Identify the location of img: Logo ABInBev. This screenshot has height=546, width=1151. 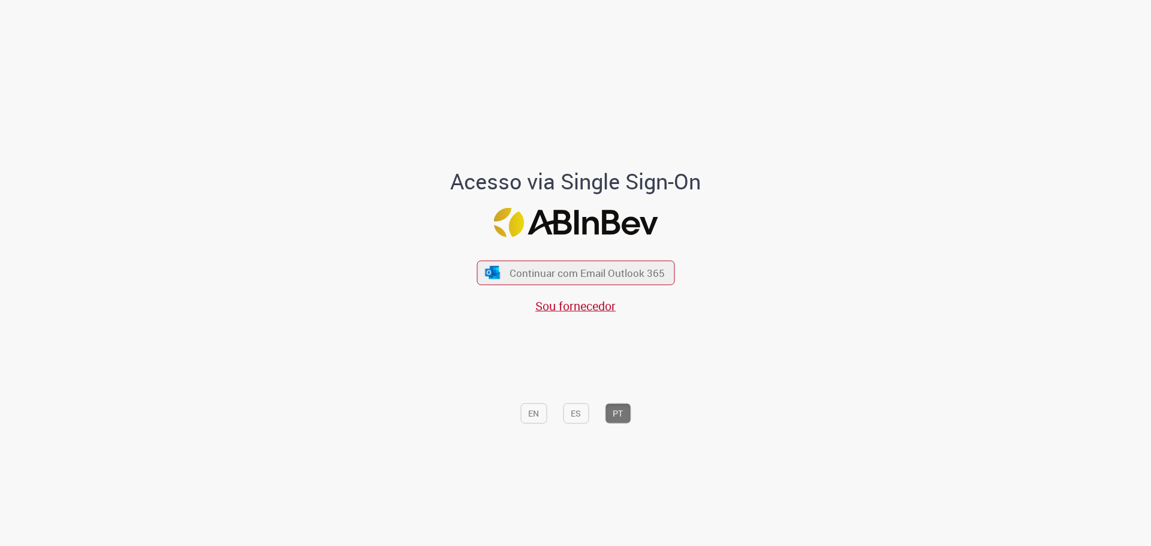
(575, 222).